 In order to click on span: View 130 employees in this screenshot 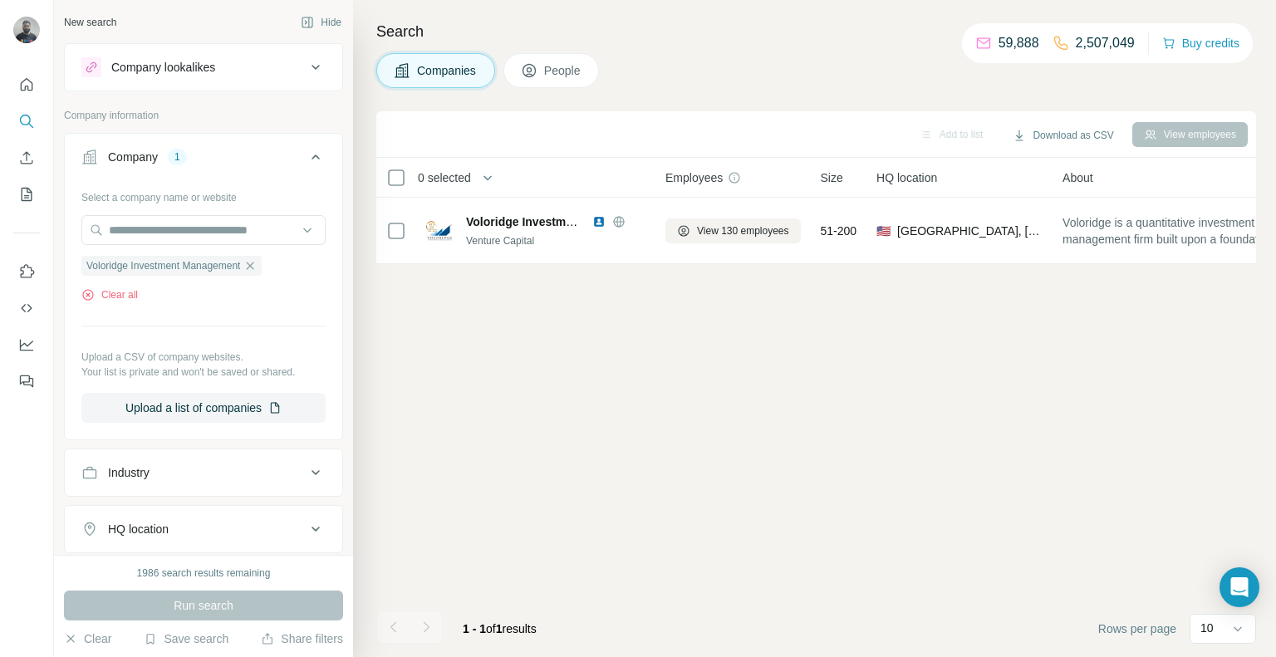, I will do `click(743, 231)`.